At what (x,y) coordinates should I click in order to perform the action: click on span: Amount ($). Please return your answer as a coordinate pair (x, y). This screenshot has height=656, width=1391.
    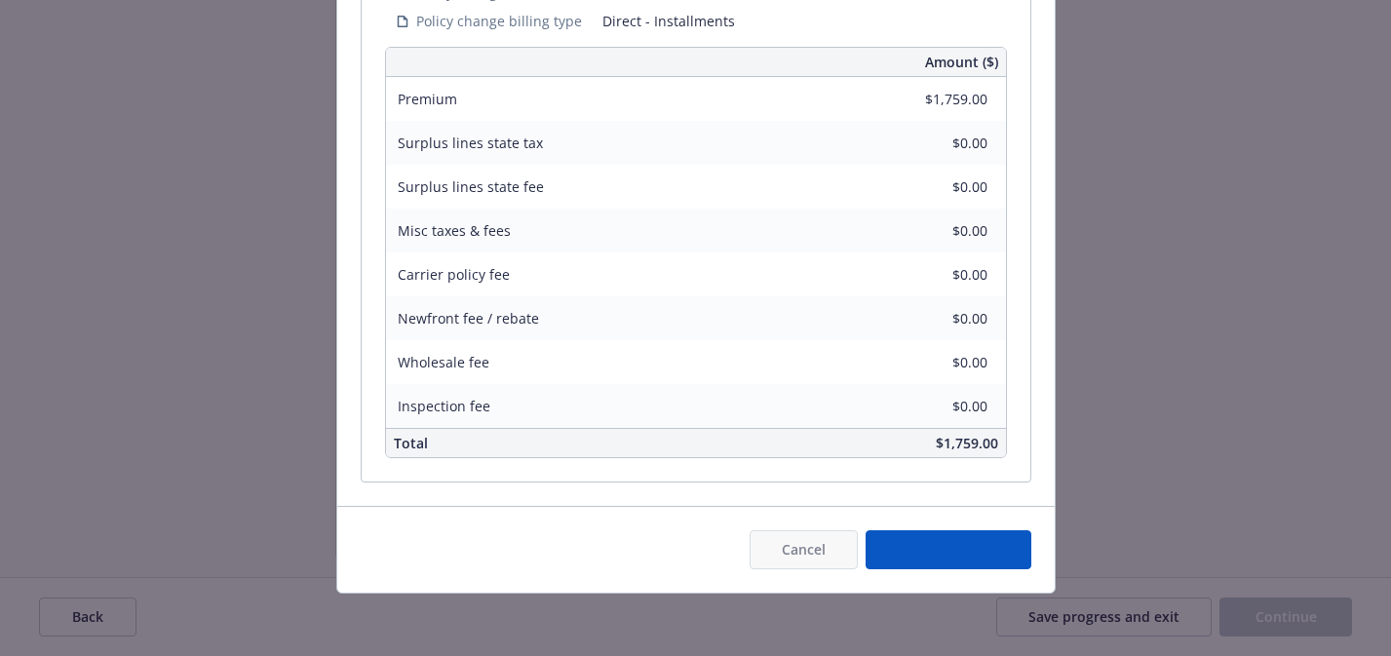
    Looking at the image, I should click on (961, 61).